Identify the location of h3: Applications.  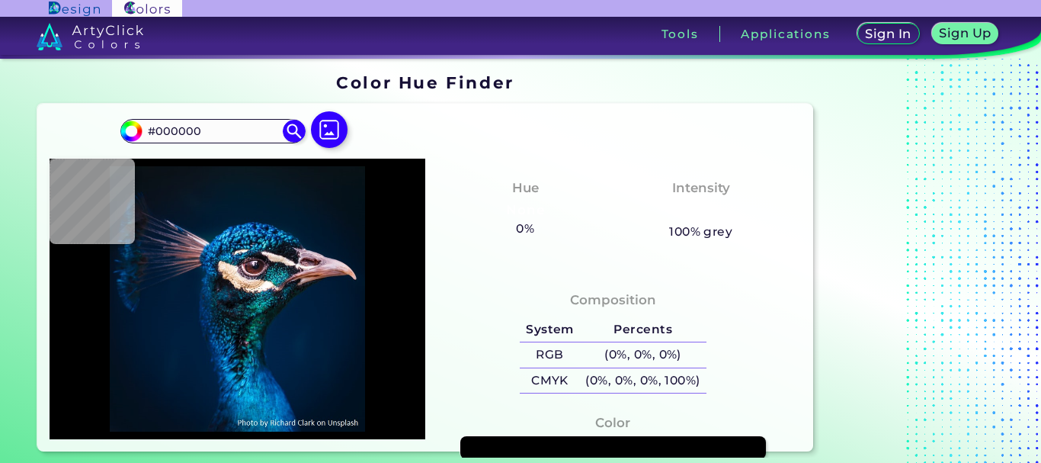
(785, 34).